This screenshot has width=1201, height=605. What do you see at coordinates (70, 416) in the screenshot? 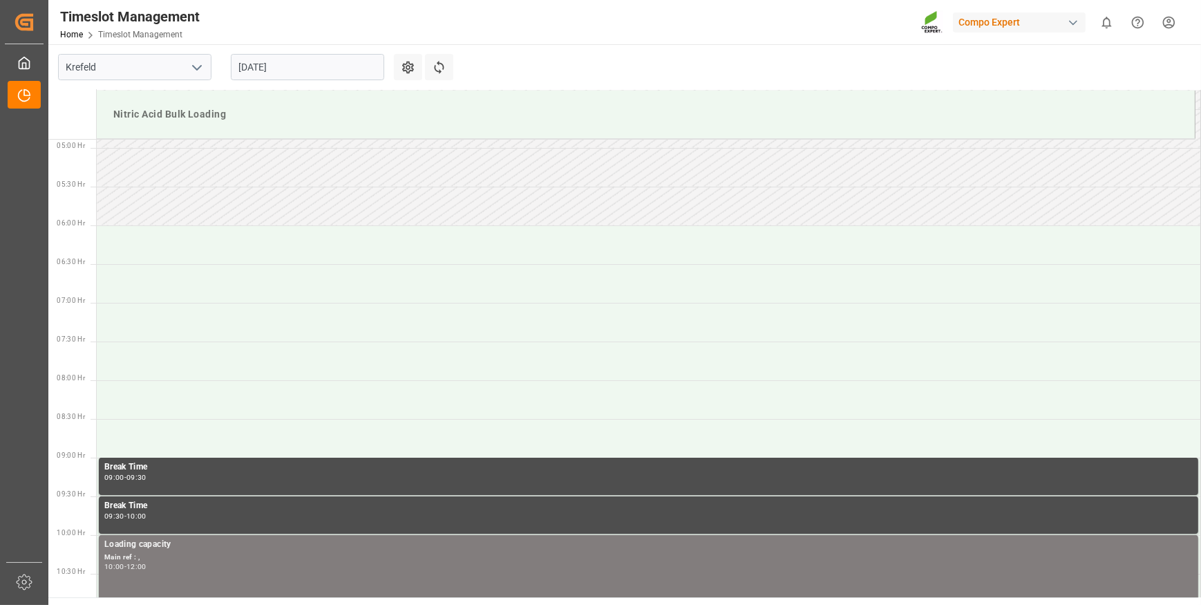
I see `span: 08:30 Hr` at bounding box center [70, 416].